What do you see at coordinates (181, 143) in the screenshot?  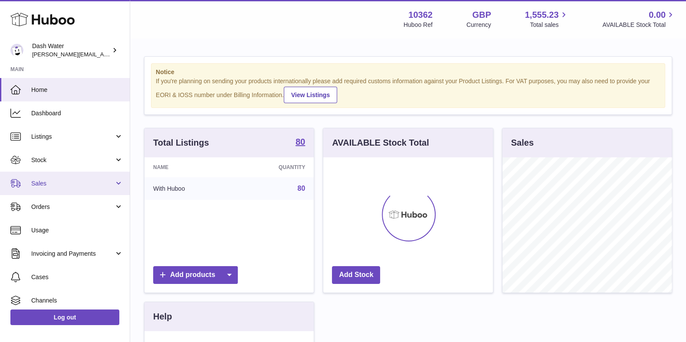 I see `h3: Total Listings` at bounding box center [181, 143].